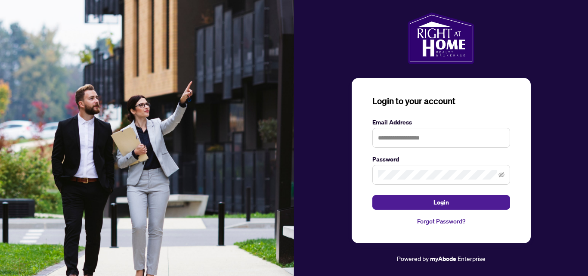 This screenshot has width=588, height=276. I want to click on label: Email Address, so click(441, 122).